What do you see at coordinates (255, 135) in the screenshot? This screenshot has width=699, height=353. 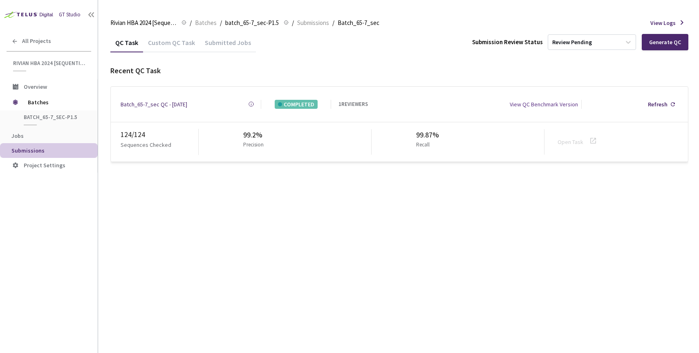 I see `div: 99.2%` at bounding box center [255, 135].